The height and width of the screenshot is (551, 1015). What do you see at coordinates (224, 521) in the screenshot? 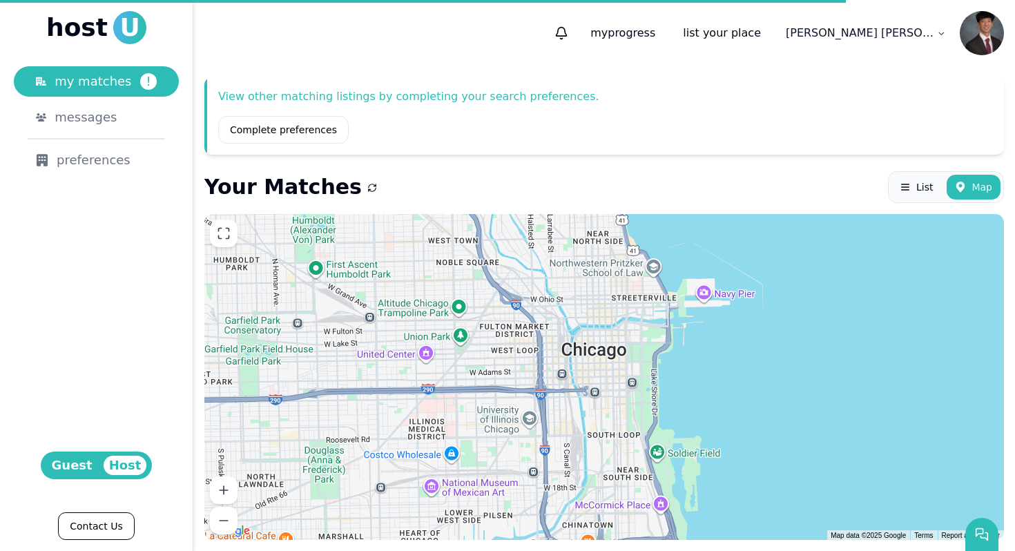
I see `button: Zoom out` at bounding box center [224, 521].